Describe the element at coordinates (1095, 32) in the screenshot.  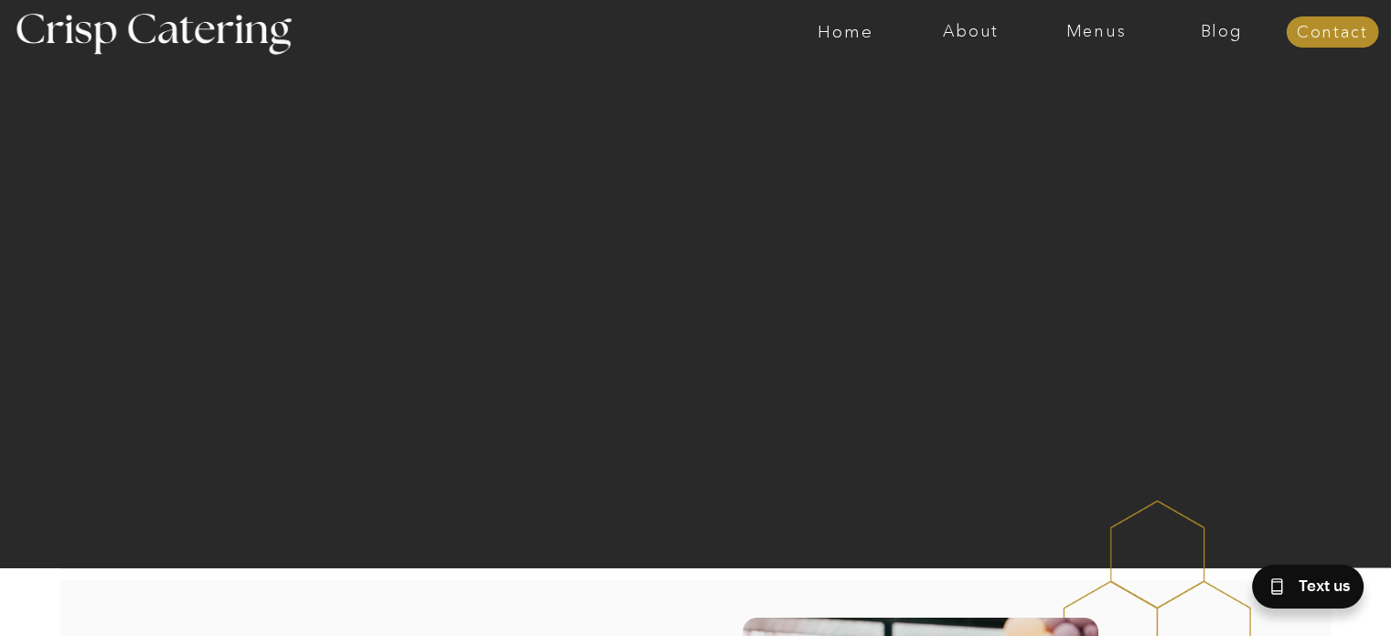
I see `a: Menus` at that location.